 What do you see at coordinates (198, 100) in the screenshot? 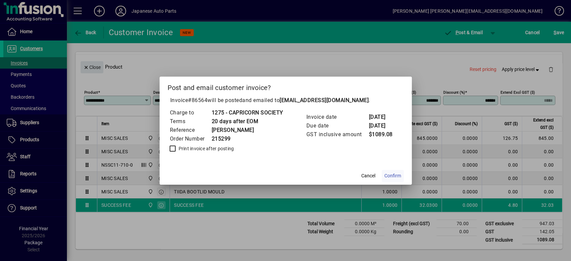
I see `span: #86564` at bounding box center [198, 100].